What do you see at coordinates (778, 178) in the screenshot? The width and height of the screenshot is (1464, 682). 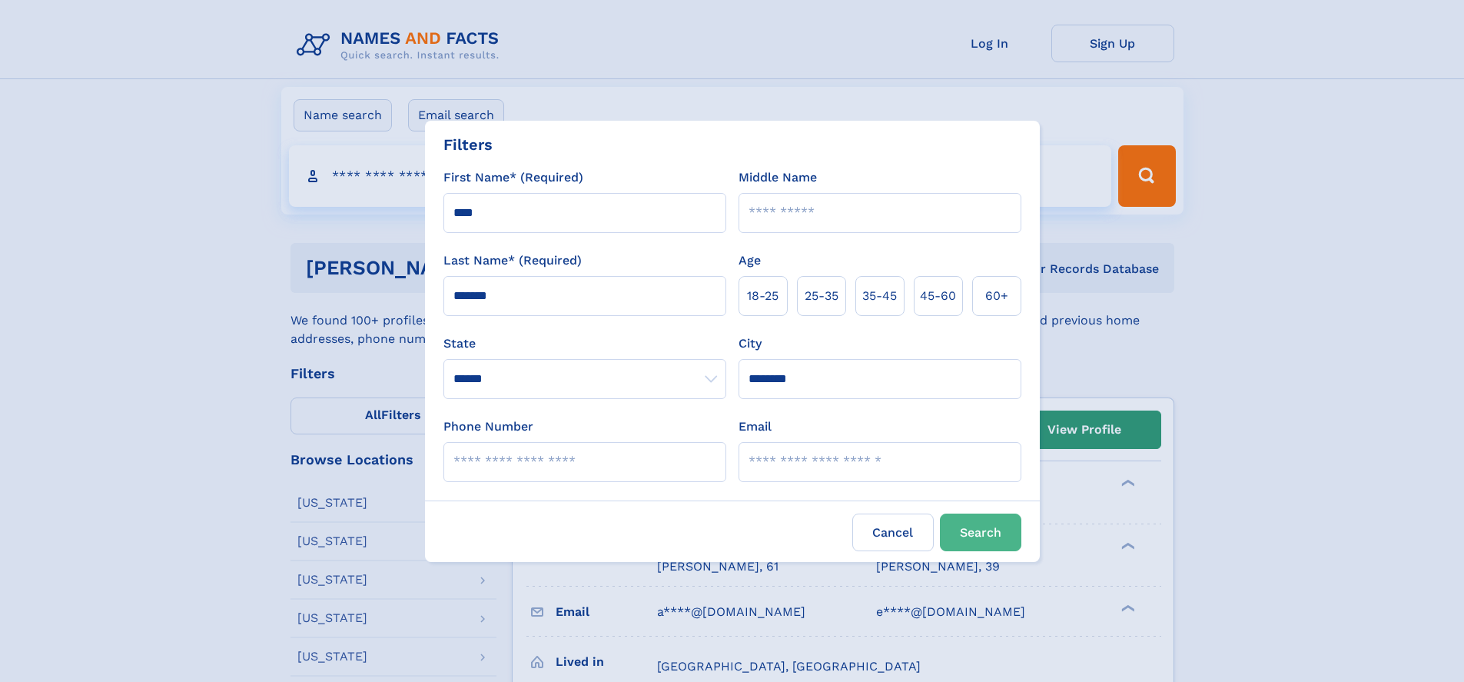 I see `label: Middle Name` at bounding box center [778, 178].